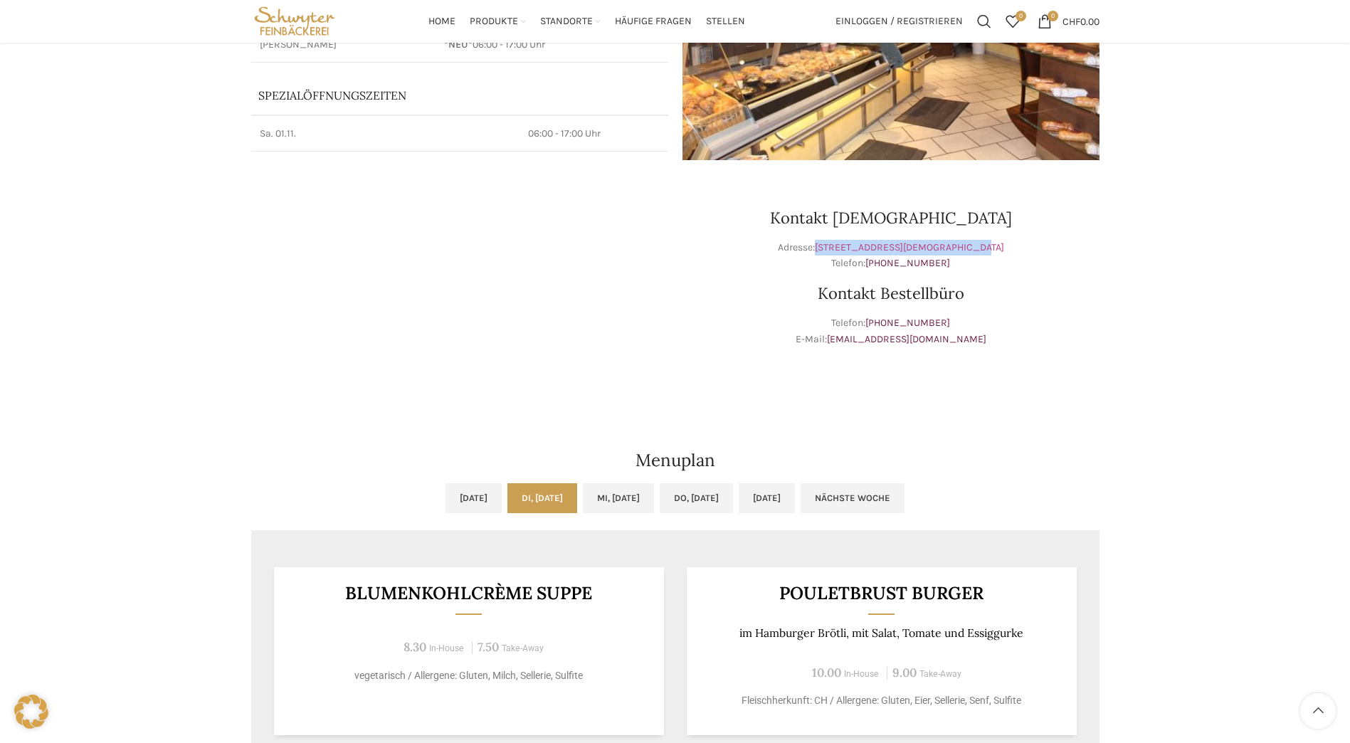 The height and width of the screenshot is (743, 1350). Describe the element at coordinates (488, 647) in the screenshot. I see `span: 7.50` at that location.